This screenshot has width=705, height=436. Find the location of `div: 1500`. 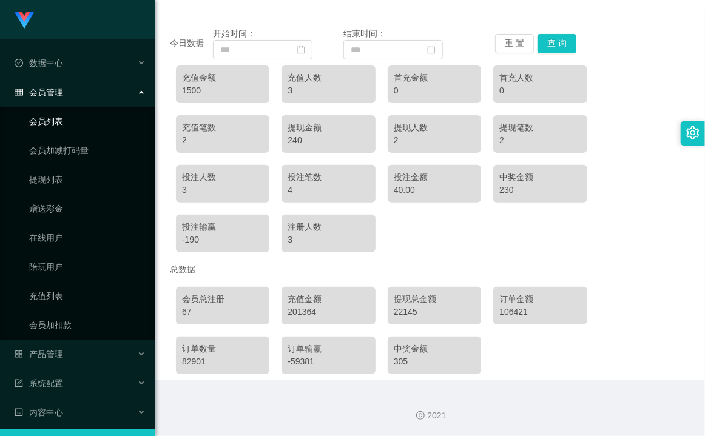

div: 1500 is located at coordinates (223, 90).